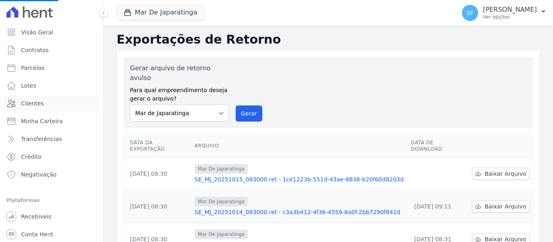 The height and width of the screenshot is (242, 553). Describe the element at coordinates (328, 40) in the screenshot. I see `h2: Exportações de Retorno` at that location.